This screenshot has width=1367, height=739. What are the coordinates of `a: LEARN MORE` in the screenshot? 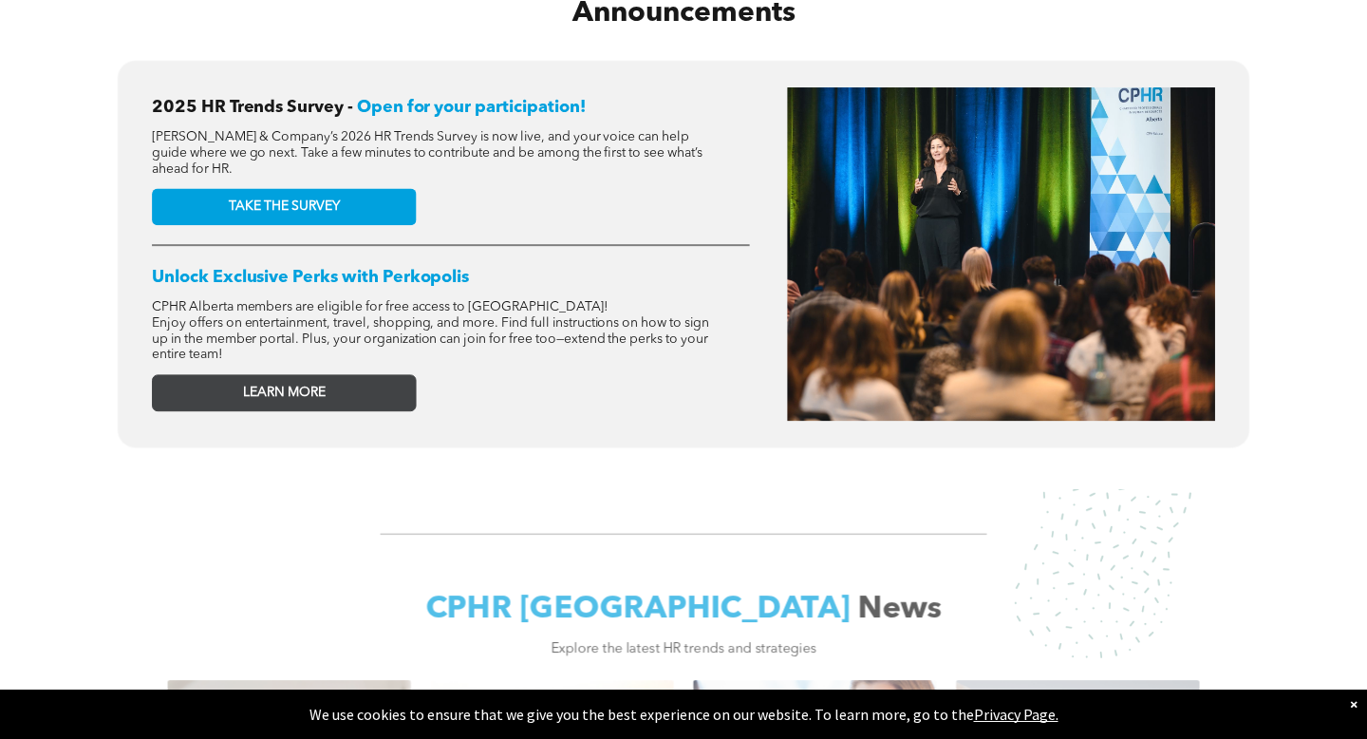 It's located at (284, 392).